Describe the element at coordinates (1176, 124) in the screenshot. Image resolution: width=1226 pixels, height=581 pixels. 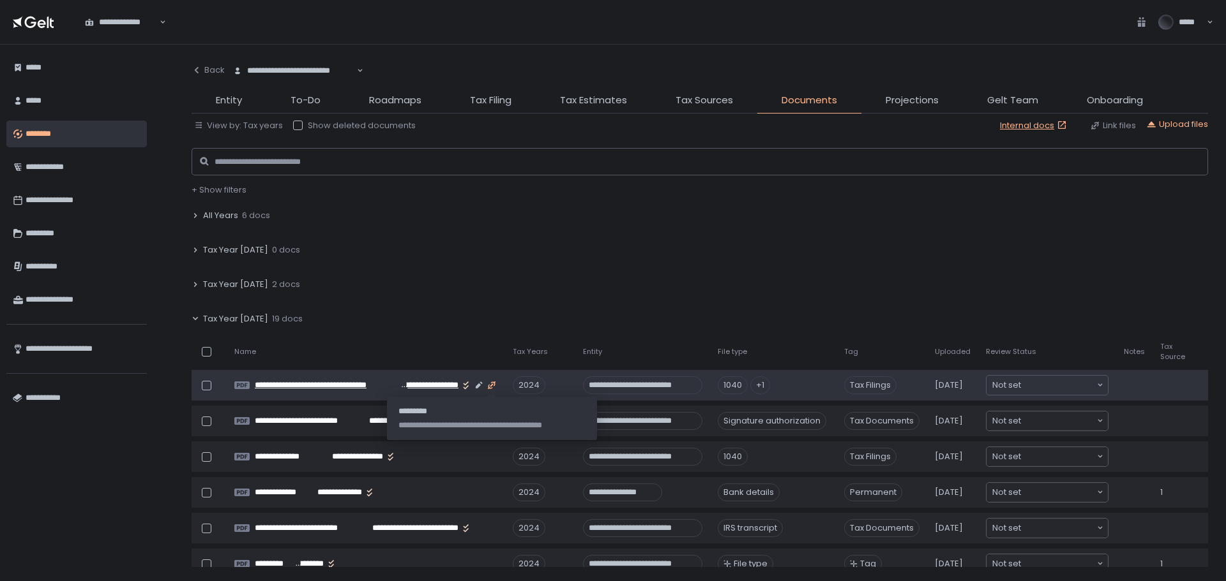
I see `div: Upload files` at that location.